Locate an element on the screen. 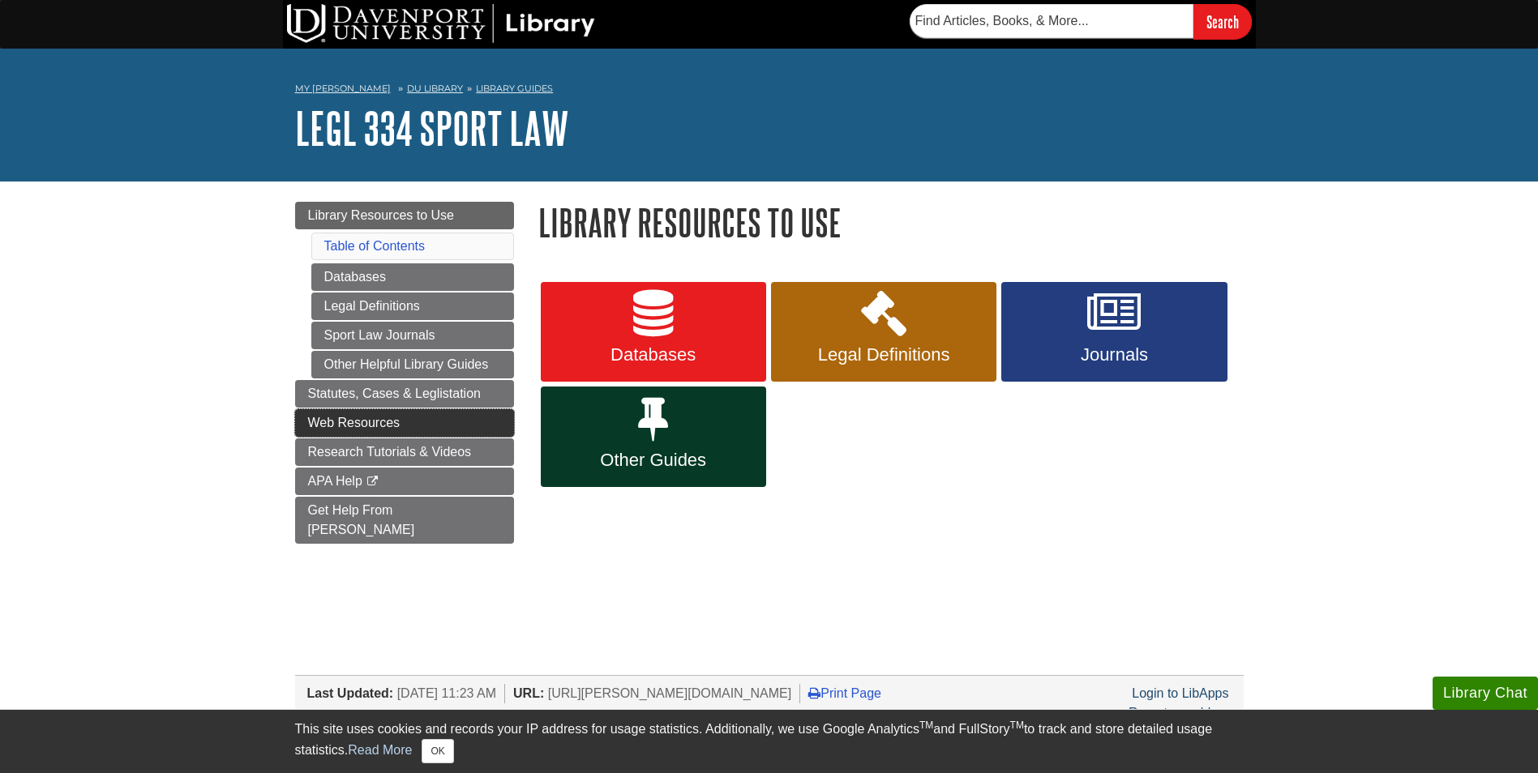  span: Journals is located at coordinates (1114, 355).